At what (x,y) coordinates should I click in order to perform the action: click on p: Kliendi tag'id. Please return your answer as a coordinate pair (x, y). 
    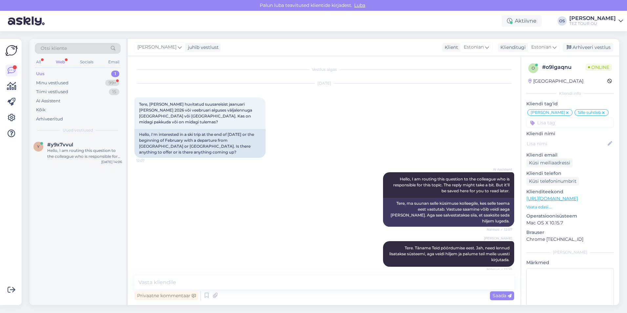
    Looking at the image, I should click on (570, 104).